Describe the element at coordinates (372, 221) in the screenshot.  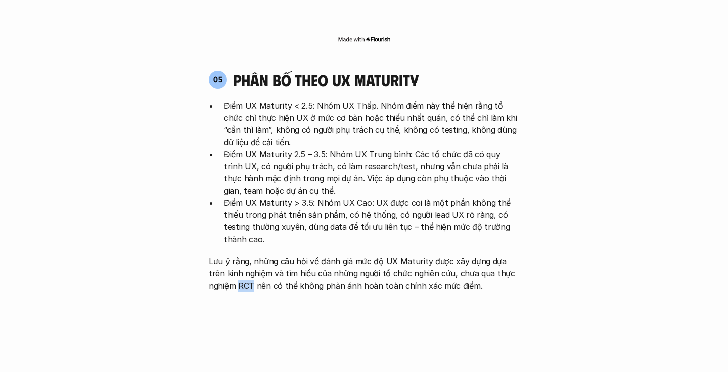
I see `p: Điểm UX Maturity > 3.5: Nhóm UX Cao: UX được coi là một phần không thể thiếu trong phát triển sản...` at that location.